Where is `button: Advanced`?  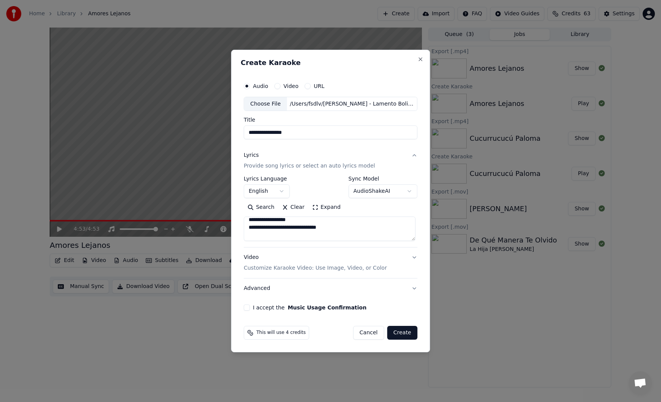
button: Advanced is located at coordinates (330, 288).